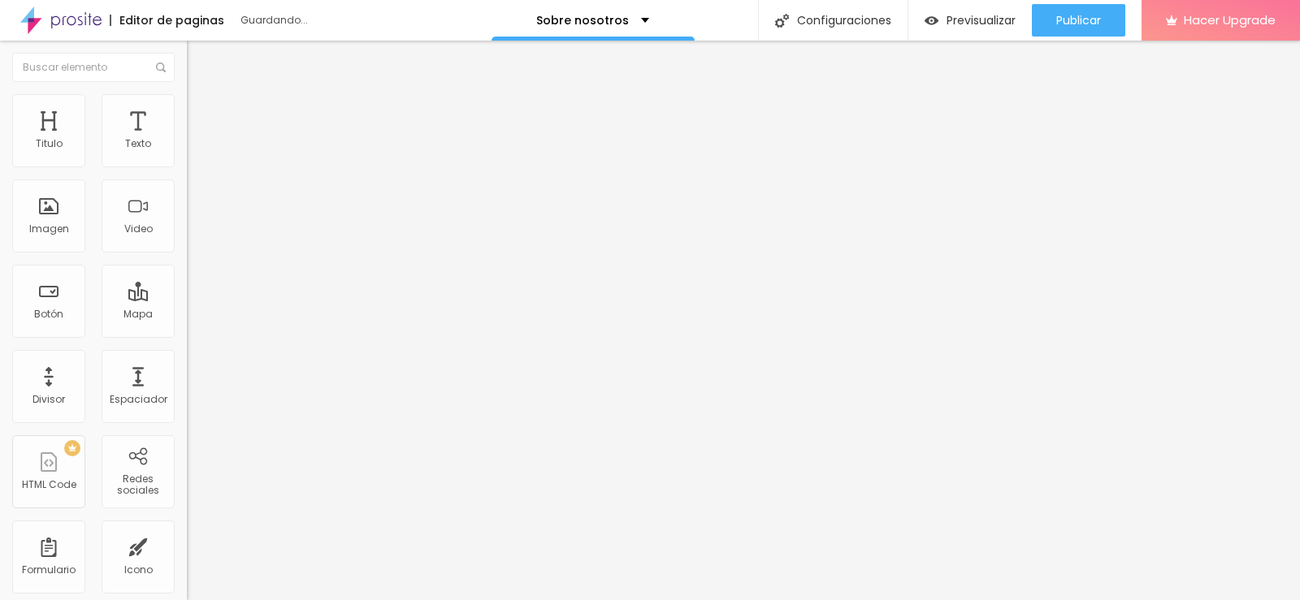 Image resolution: width=1300 pixels, height=600 pixels. Describe the element at coordinates (49, 485) in the screenshot. I see `div: HTML Code` at that location.